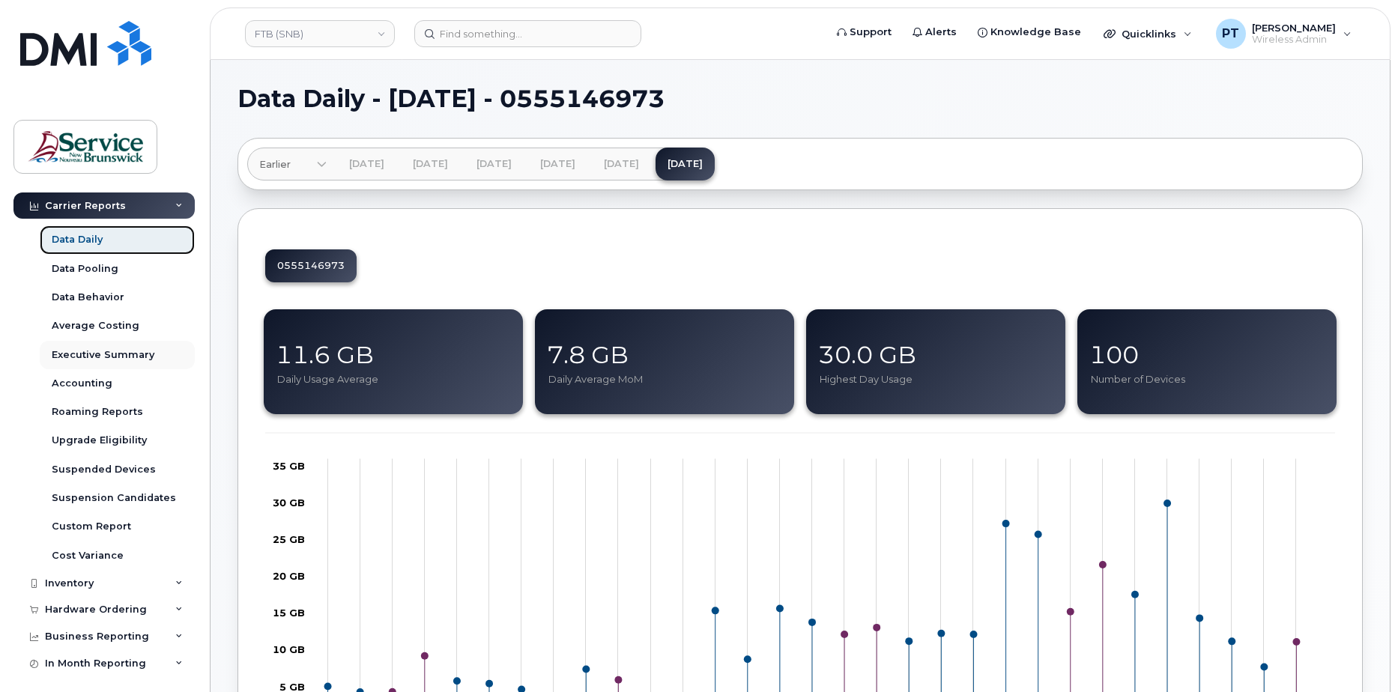 This screenshot has height=692, width=1398. What do you see at coordinates (288, 649) in the screenshot?
I see `tspan: 10 GB` at bounding box center [288, 649].